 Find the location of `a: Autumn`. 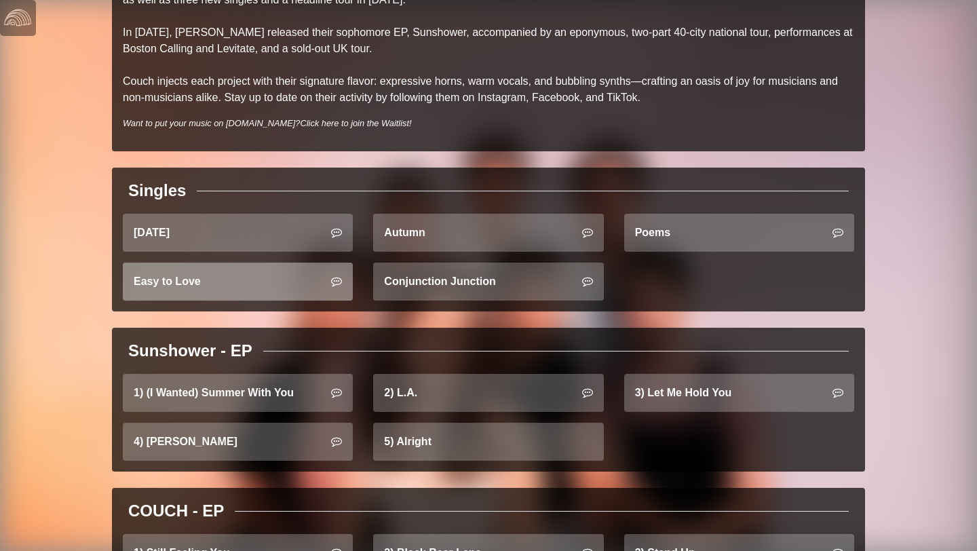

a: Autumn is located at coordinates (488, 233).